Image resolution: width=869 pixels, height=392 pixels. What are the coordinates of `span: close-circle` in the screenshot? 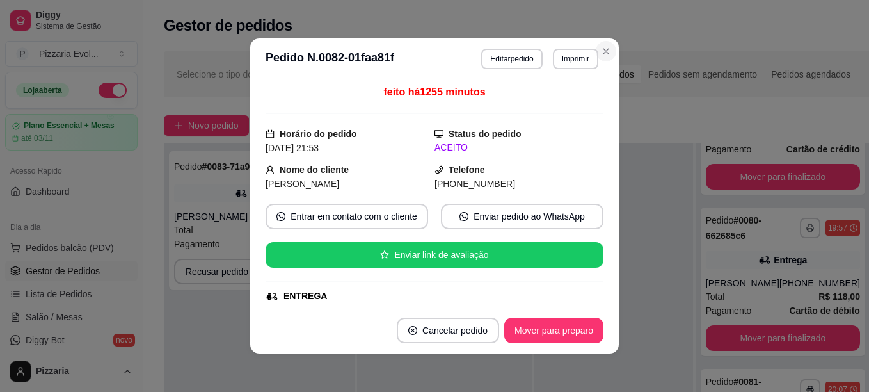 It's located at (413, 330).